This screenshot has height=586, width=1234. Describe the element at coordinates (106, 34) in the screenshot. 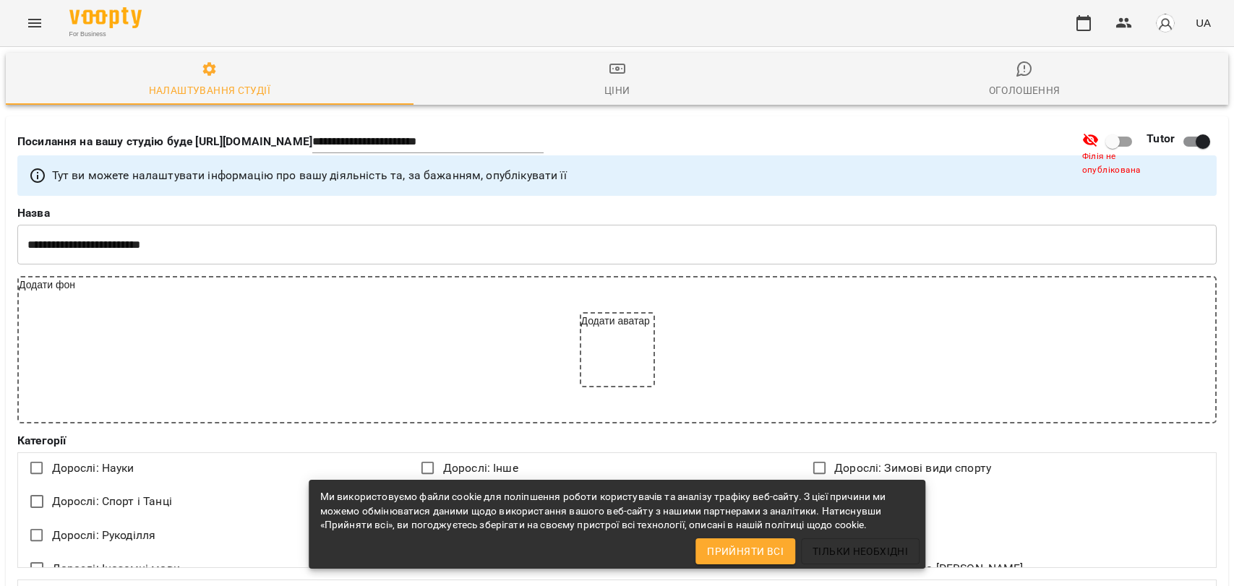

I see `span: For Business` at that location.